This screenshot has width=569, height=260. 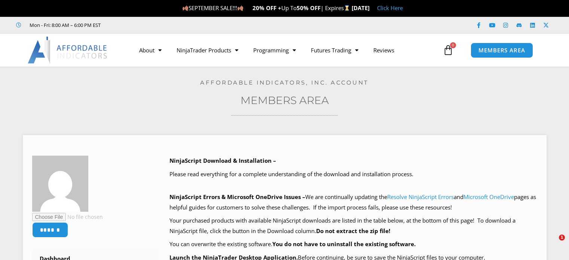 I want to click on b: NinjaScript Errors & Microsoft OneDrive Issues –, so click(x=237, y=197).